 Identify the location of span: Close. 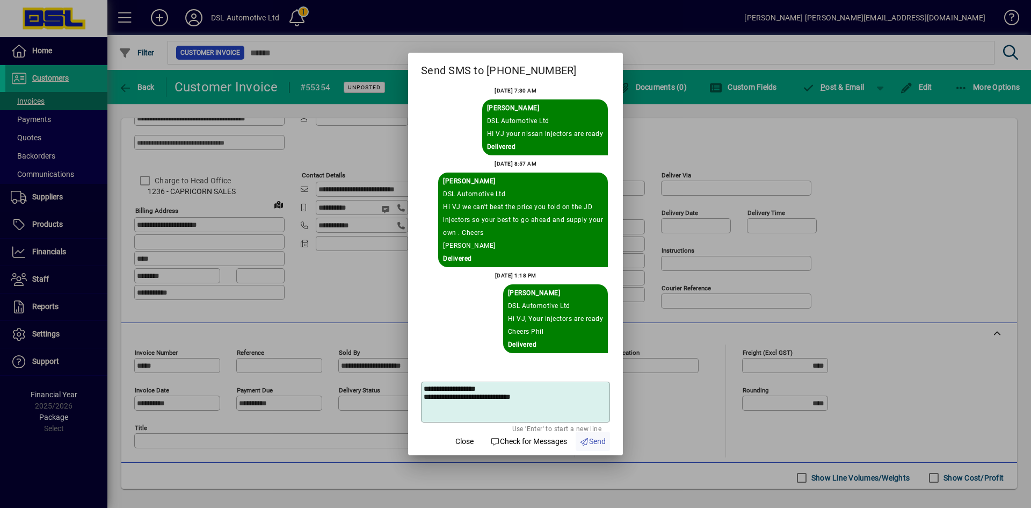
(465, 441).